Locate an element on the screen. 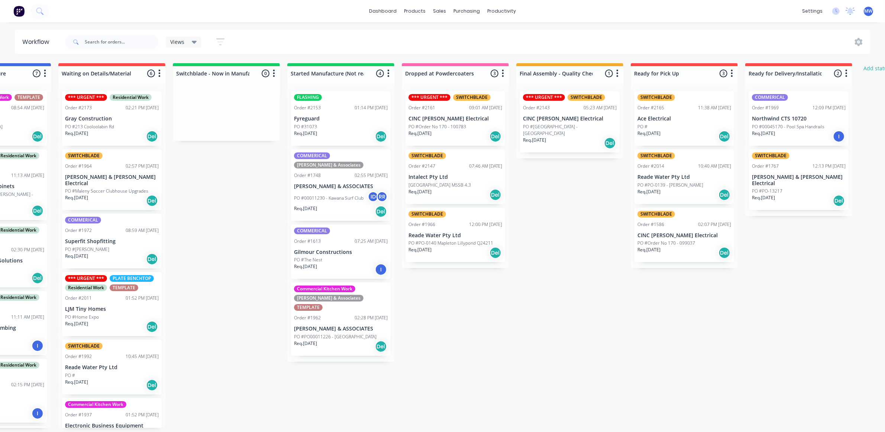  p: Intalect Pty Ltd is located at coordinates (455, 177).